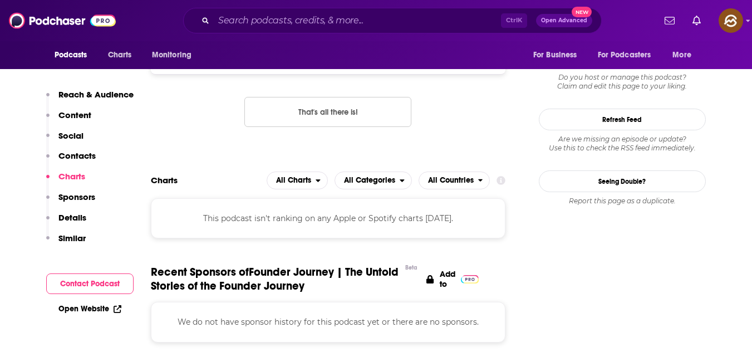 Image resolution: width=752 pixels, height=357 pixels. I want to click on button: Details, so click(66, 222).